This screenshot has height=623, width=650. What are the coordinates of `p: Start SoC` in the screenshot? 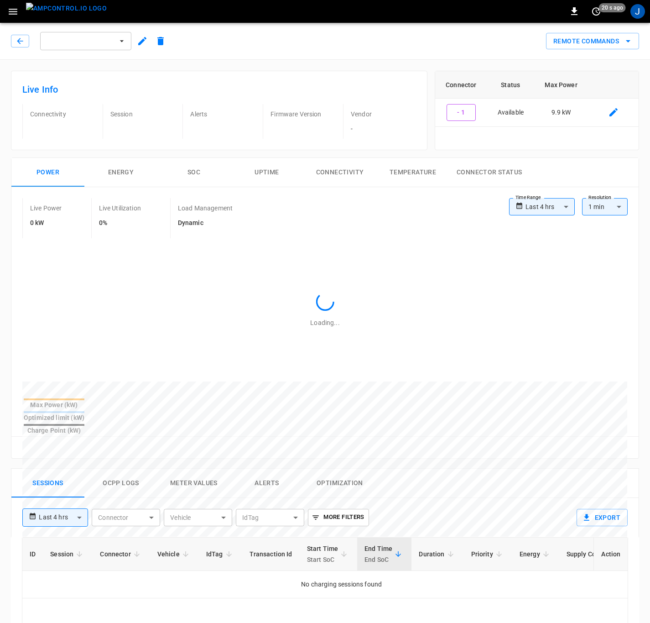 It's located at (322, 559).